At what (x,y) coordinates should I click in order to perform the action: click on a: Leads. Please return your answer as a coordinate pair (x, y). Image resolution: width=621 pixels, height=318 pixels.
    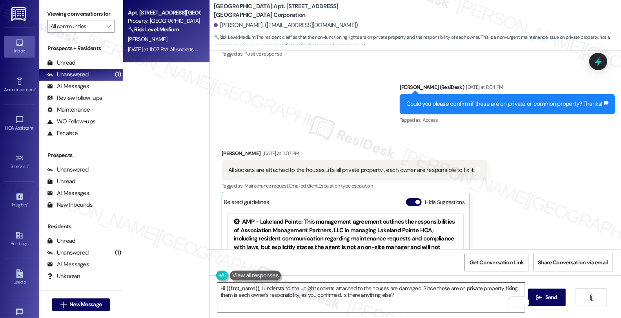
    Looking at the image, I should click on (20, 278).